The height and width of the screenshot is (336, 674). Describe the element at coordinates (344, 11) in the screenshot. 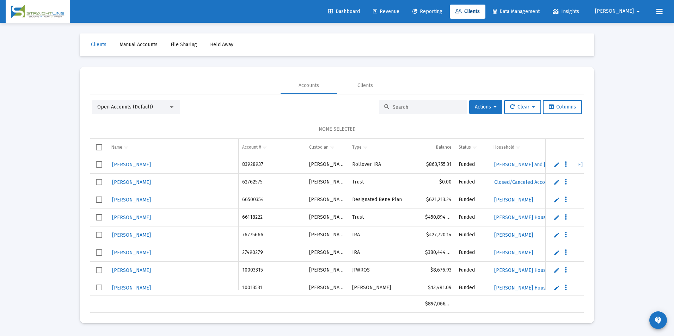

I see `span: Dashboard` at that location.